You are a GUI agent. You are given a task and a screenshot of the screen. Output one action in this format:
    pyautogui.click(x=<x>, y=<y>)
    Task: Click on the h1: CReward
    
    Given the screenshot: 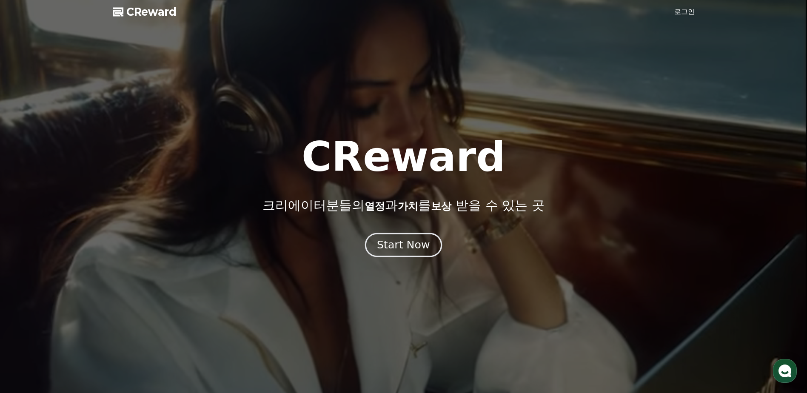 What is the action you would take?
    pyautogui.click(x=403, y=157)
    